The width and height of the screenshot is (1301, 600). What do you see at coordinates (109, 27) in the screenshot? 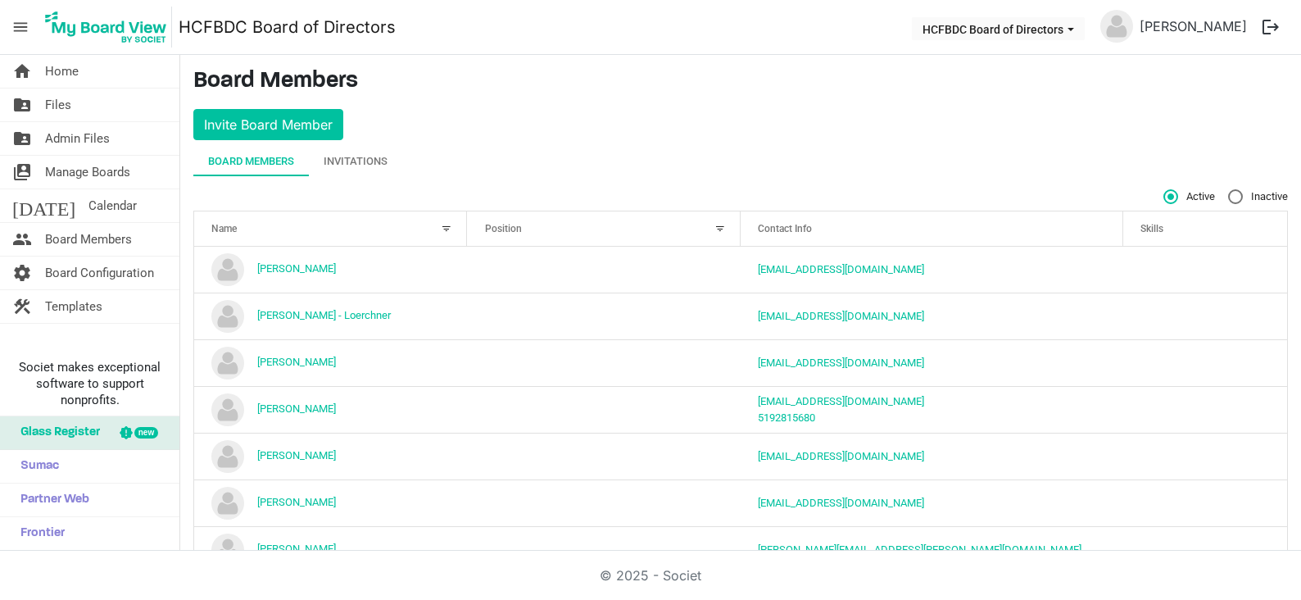
I see `a: My Board View Logo` at bounding box center [109, 27].